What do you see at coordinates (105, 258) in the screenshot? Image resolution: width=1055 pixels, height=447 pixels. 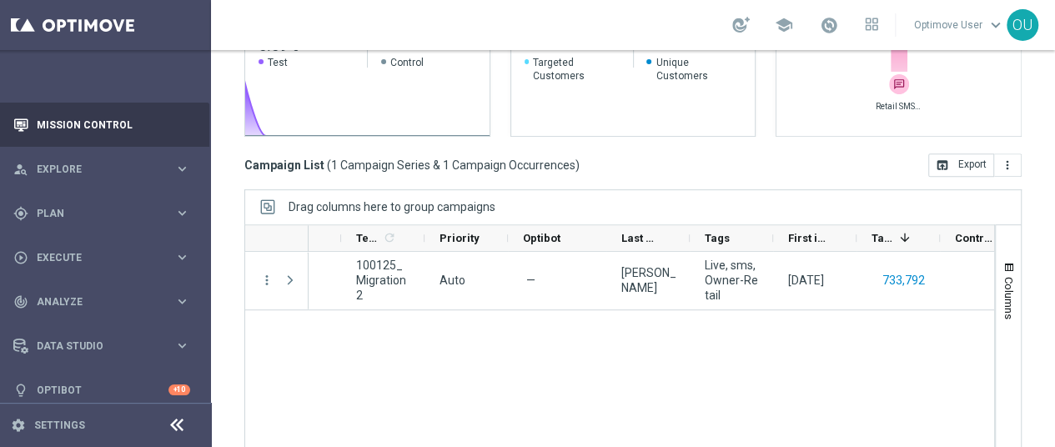 I see `span: Execute` at bounding box center [105, 258].